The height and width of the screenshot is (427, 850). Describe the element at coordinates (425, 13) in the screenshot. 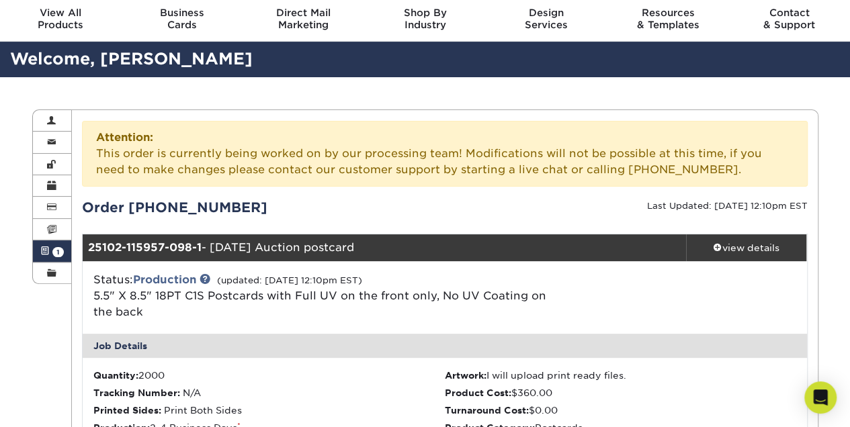

I see `span: Shop By` at that location.